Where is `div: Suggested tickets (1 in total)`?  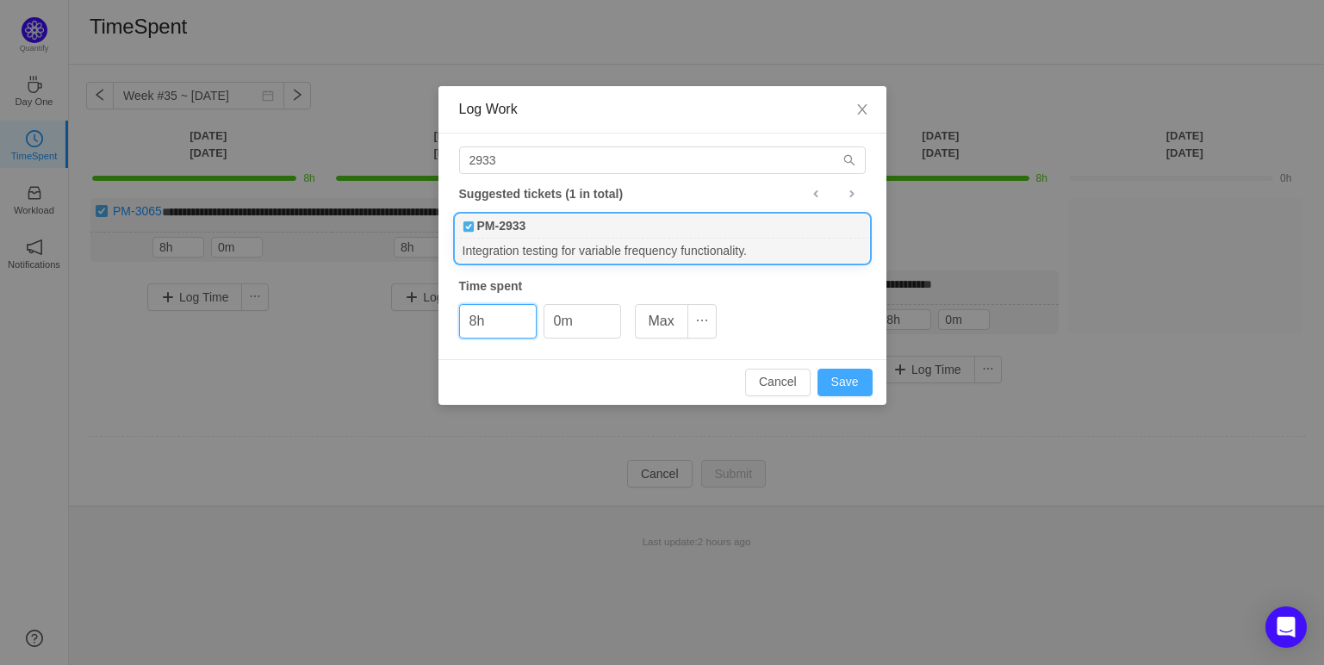 div: Suggested tickets (1 in total) is located at coordinates (662, 194).